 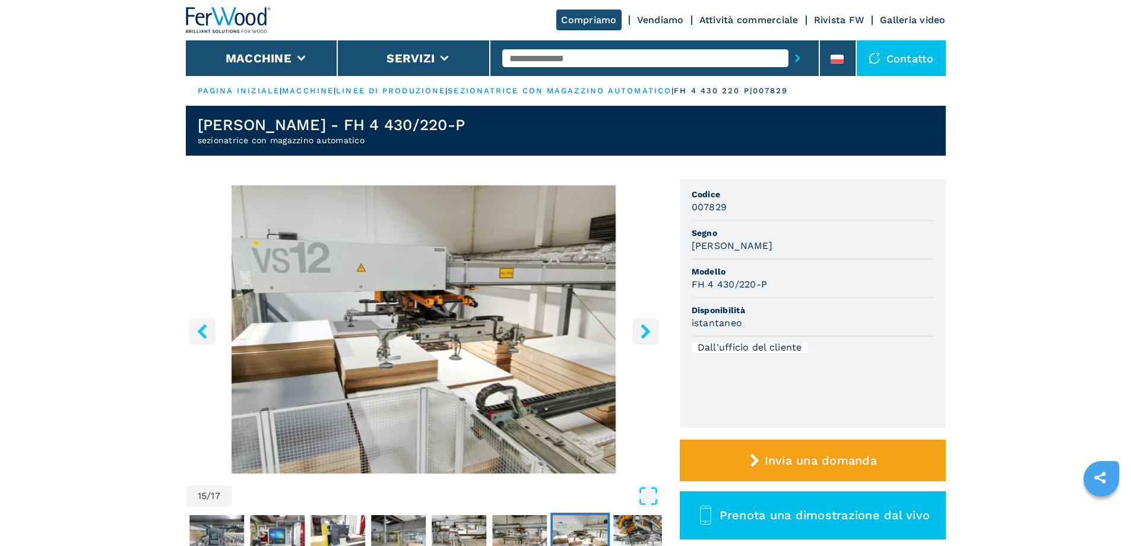 What do you see at coordinates (391, 90) in the screenshot?
I see `a: linee di produzione` at bounding box center [391, 90].